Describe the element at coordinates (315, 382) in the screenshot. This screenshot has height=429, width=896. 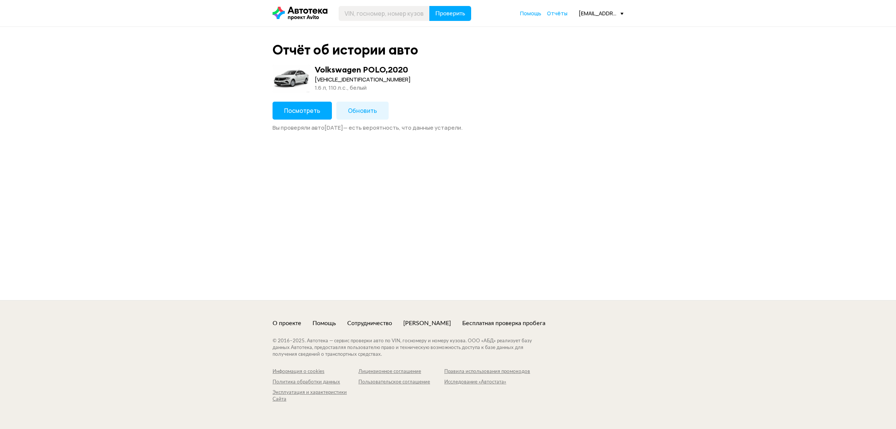
I see `a: Политика обработки данных` at that location.